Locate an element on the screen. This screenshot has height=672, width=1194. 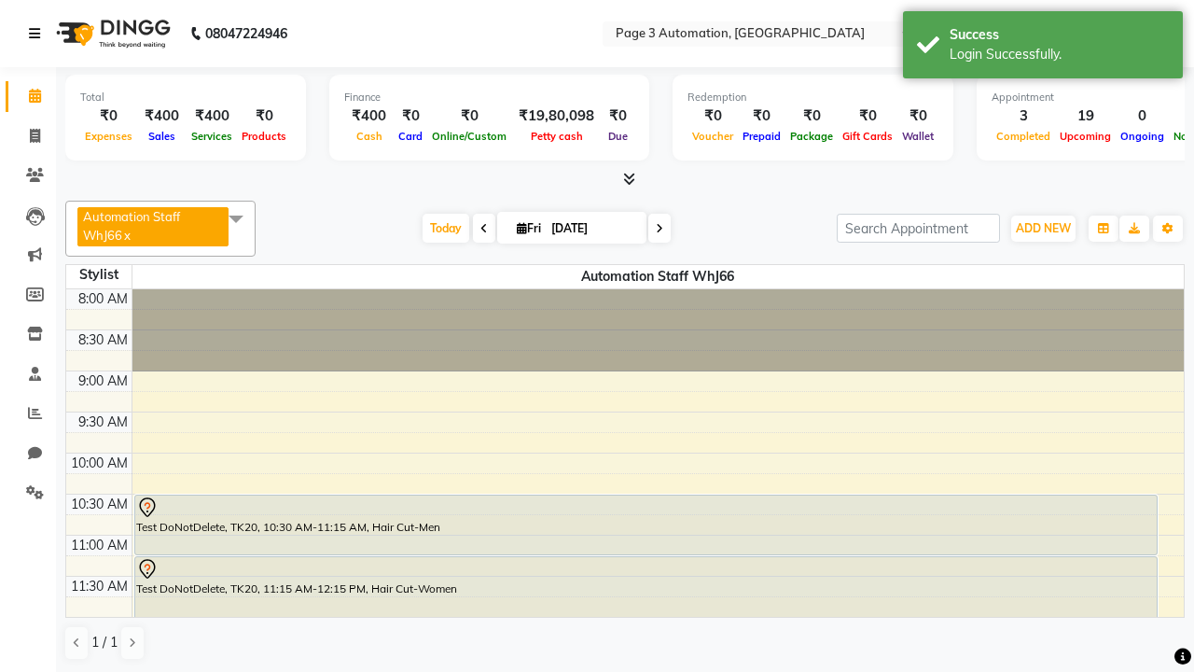
span: Services is located at coordinates (212, 136).